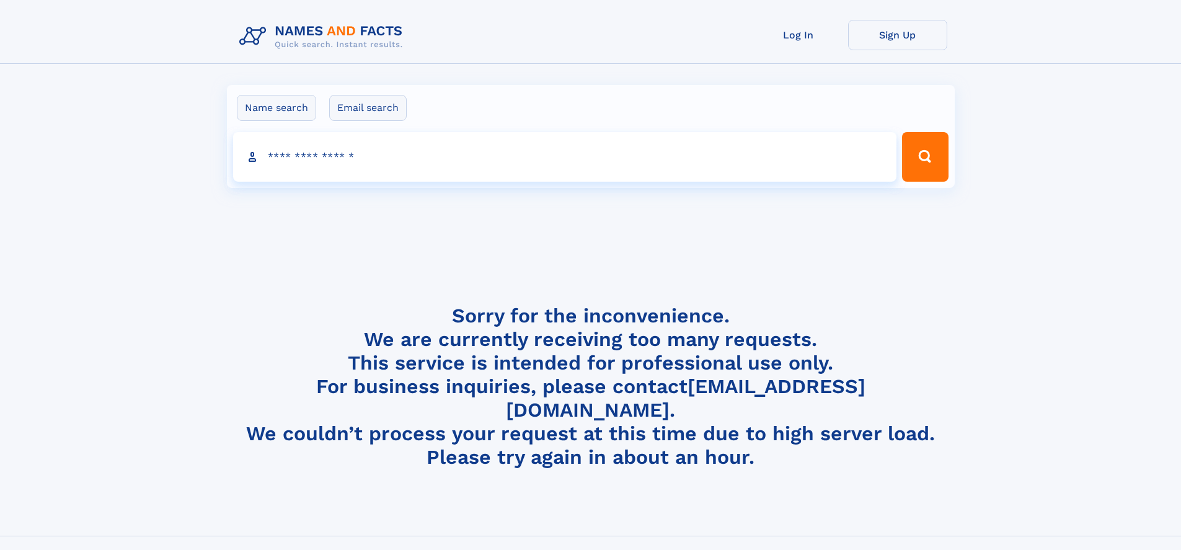 This screenshot has height=550, width=1181. I want to click on a: Sign Up, so click(898, 35).